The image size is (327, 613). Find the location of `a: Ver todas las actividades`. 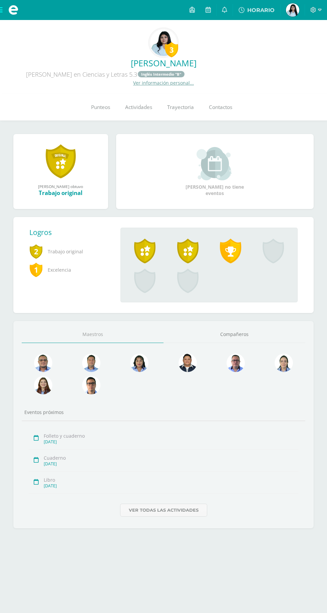

a: Ver todas las actividades is located at coordinates (163, 510).